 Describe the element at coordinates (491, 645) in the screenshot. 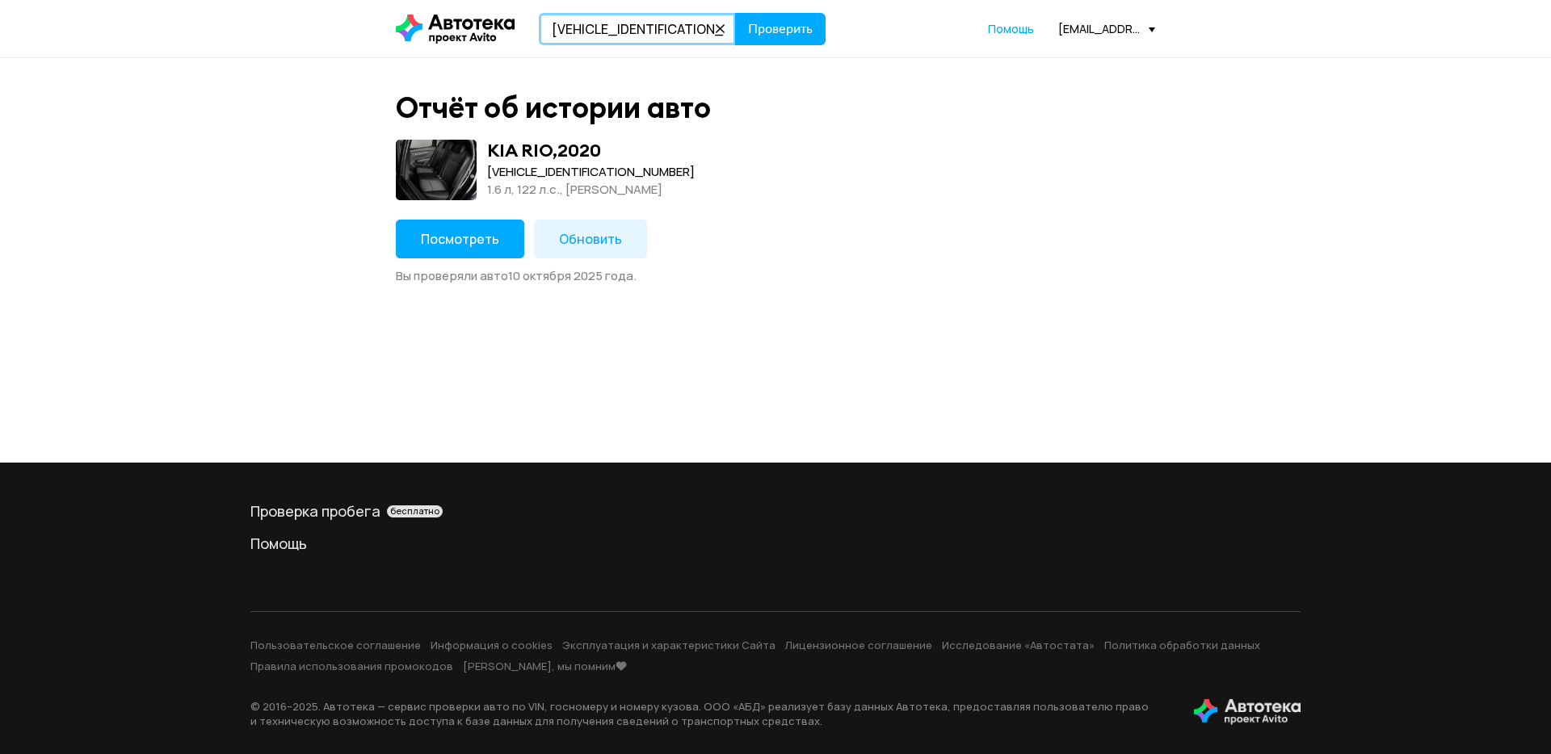

I see `a: Информация о cookies` at that location.